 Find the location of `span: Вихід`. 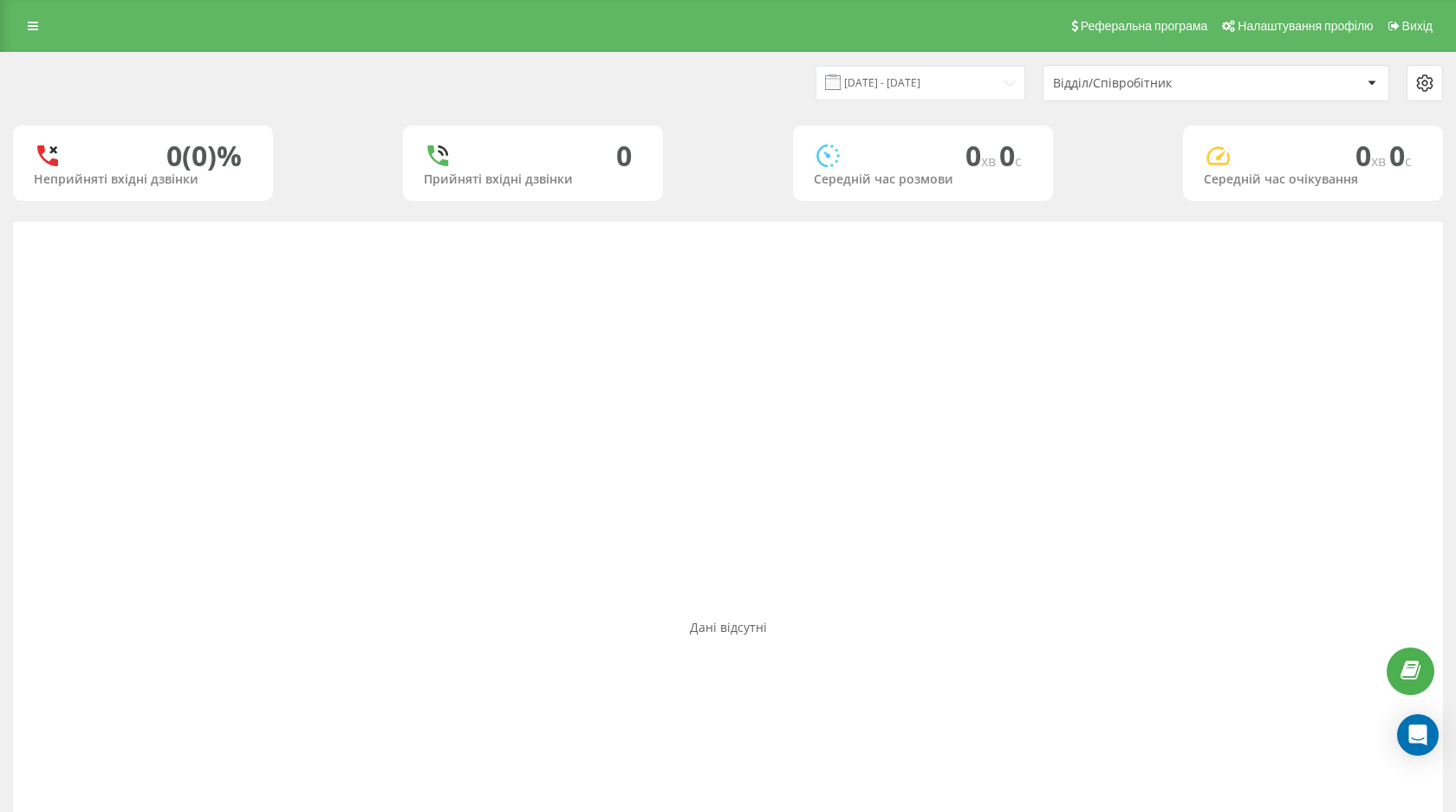

span: Вихід is located at coordinates (1417, 26).